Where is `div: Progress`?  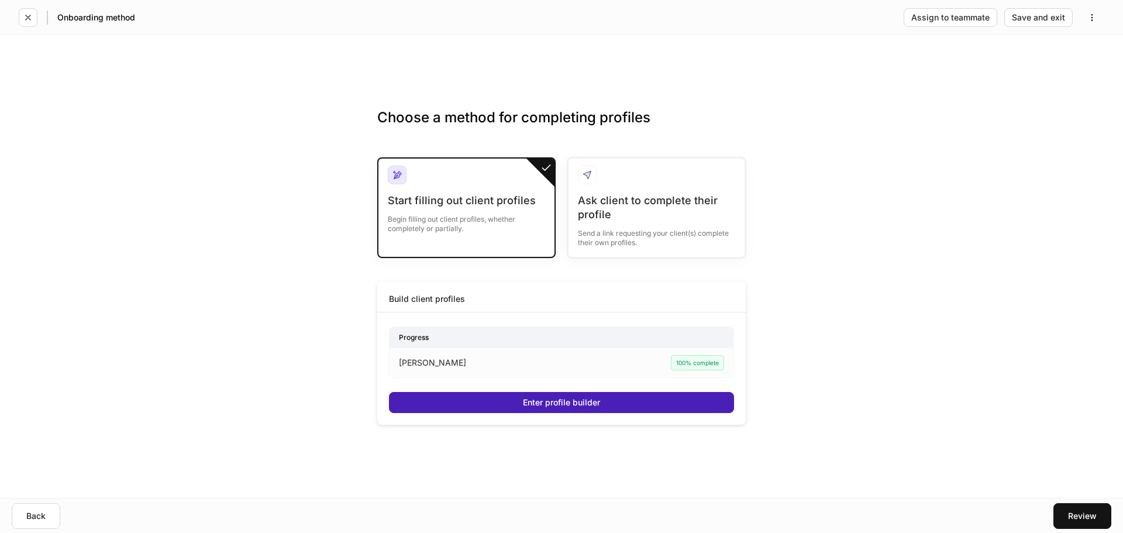
div: Progress is located at coordinates (561, 337).